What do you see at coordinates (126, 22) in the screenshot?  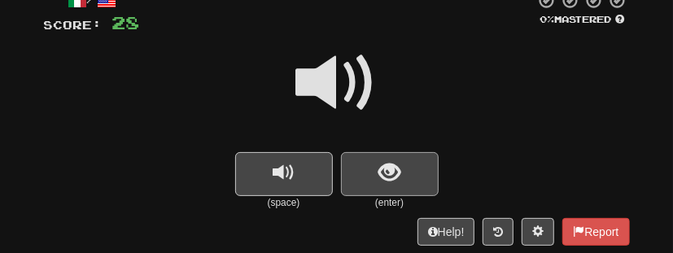 I see `span: 28` at bounding box center [126, 22].